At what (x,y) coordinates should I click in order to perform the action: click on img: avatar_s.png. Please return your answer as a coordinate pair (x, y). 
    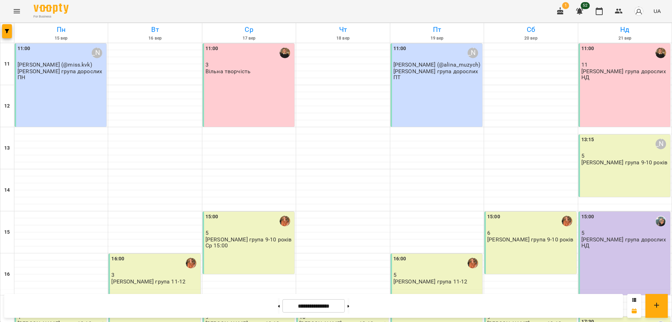
    Looking at the image, I should click on (639, 11).